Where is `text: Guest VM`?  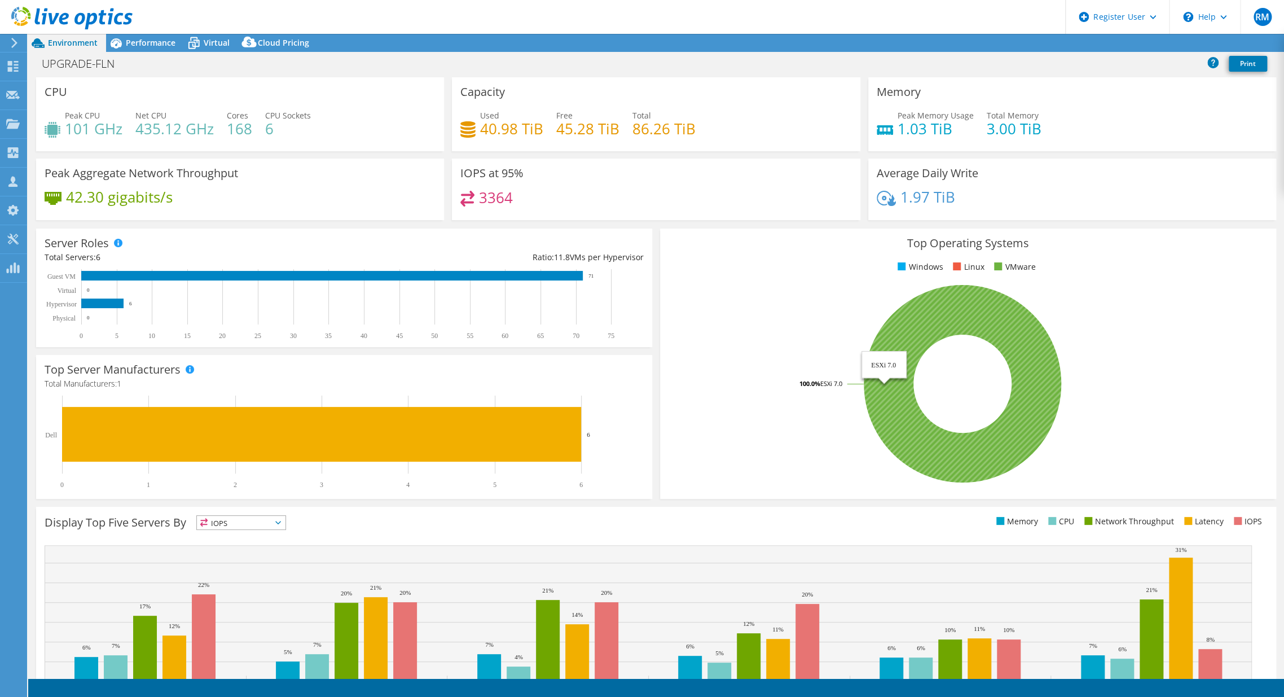
text: Guest VM is located at coordinates (62, 276).